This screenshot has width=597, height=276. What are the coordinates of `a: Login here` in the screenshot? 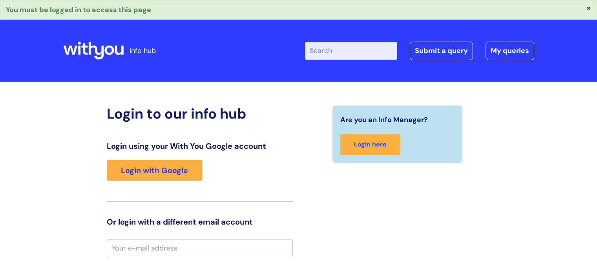 It's located at (370, 144).